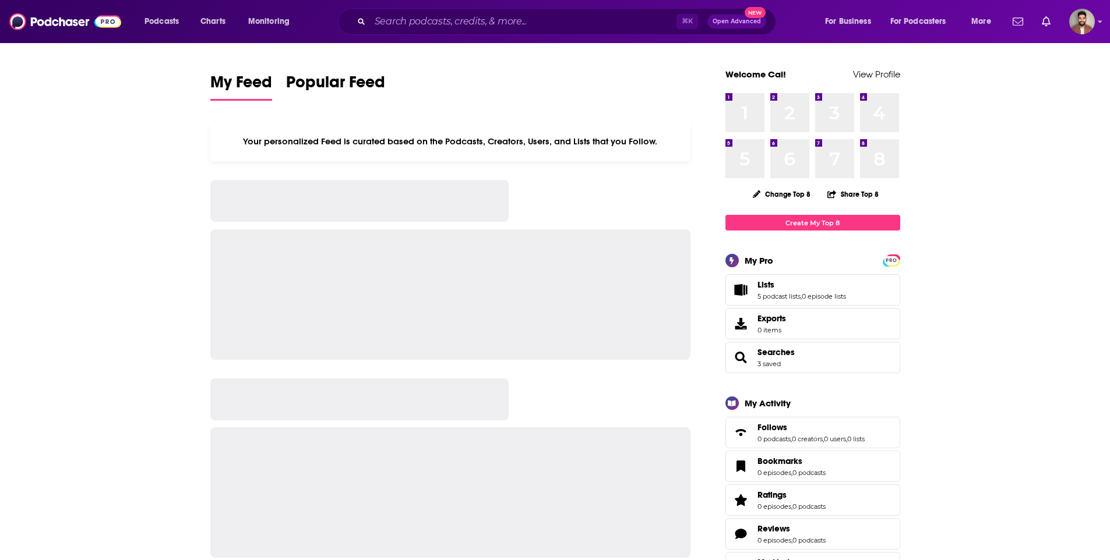 This screenshot has height=560, width=1110. Describe the element at coordinates (213, 22) in the screenshot. I see `span: Charts` at that location.